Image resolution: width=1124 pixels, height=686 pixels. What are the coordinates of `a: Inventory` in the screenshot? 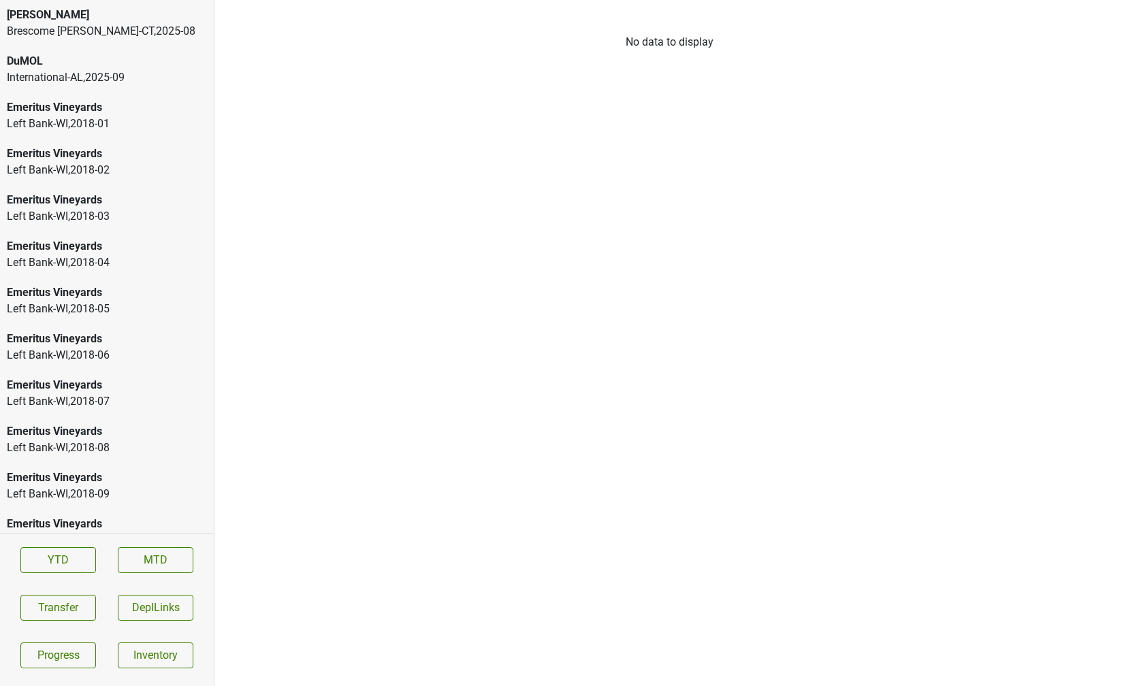 It's located at (155, 656).